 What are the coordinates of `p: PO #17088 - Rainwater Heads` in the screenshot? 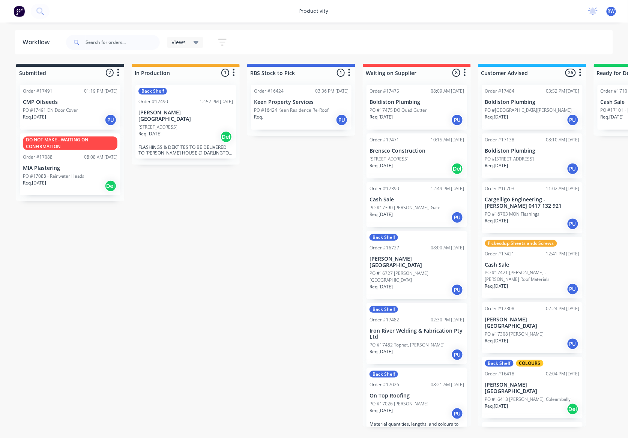 It's located at (54, 176).